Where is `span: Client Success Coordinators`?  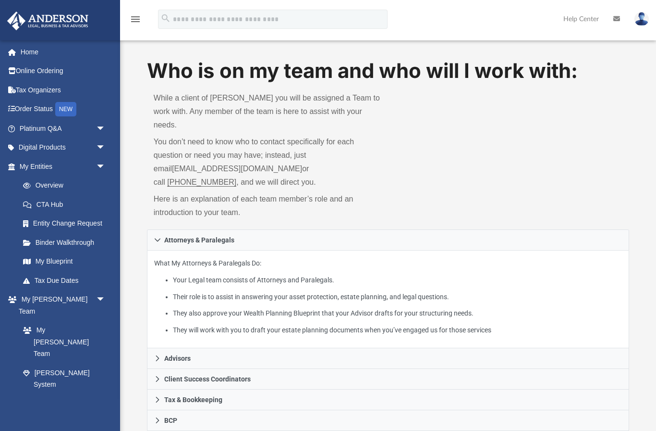 span: Client Success Coordinators is located at coordinates (208, 379).